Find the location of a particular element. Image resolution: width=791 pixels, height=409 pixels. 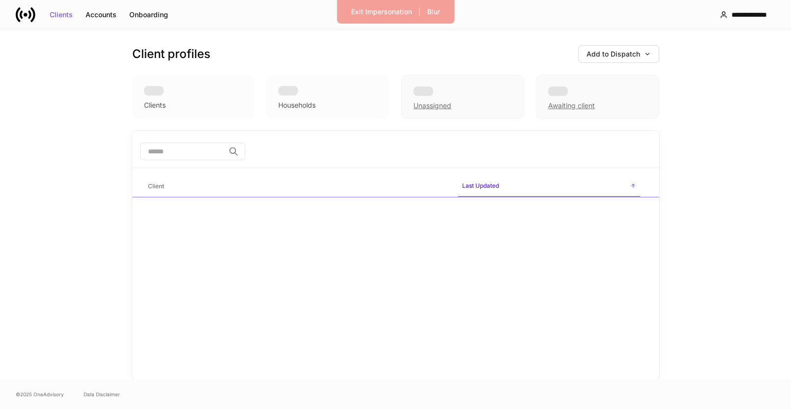

h6: Last Updated is located at coordinates (480, 185).